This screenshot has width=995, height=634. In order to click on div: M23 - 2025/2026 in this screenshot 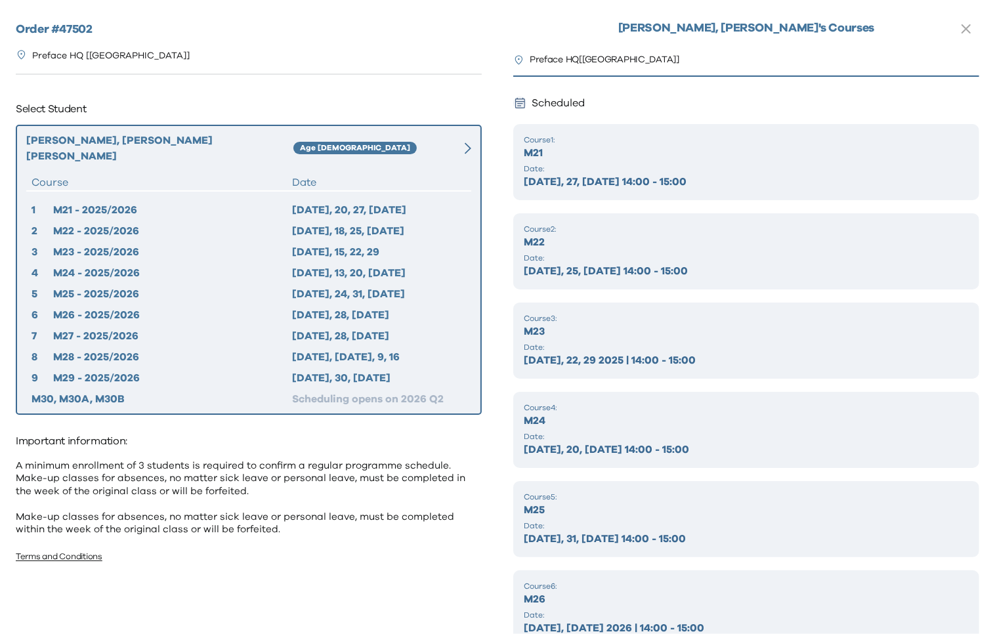, I will do `click(173, 252)`.